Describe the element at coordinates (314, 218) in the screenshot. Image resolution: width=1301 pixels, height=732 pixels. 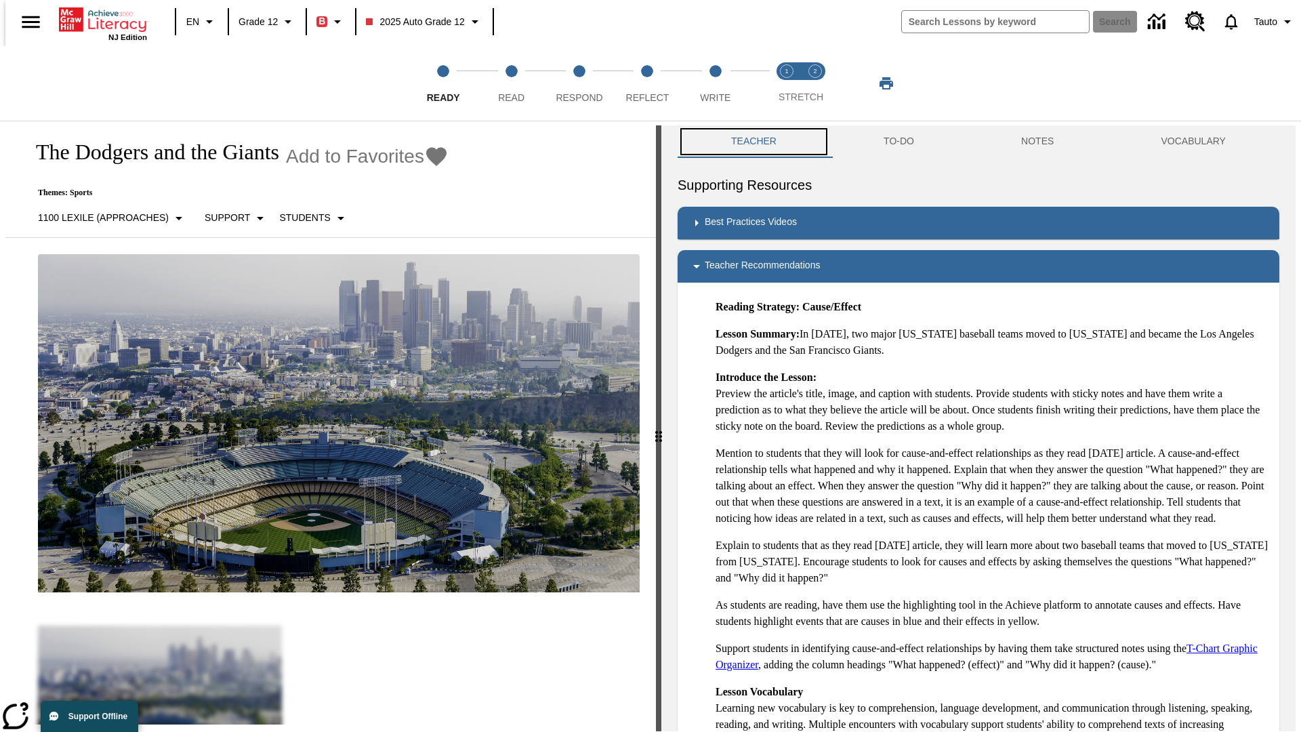
I see `button: Select Student` at that location.